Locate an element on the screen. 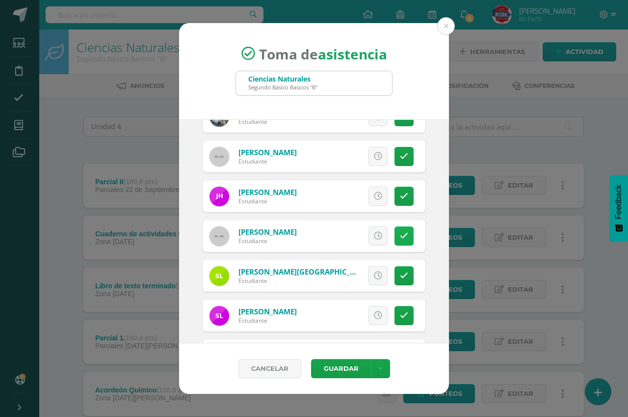 This screenshot has height=417, width=628. button: Guardar is located at coordinates (341, 368).